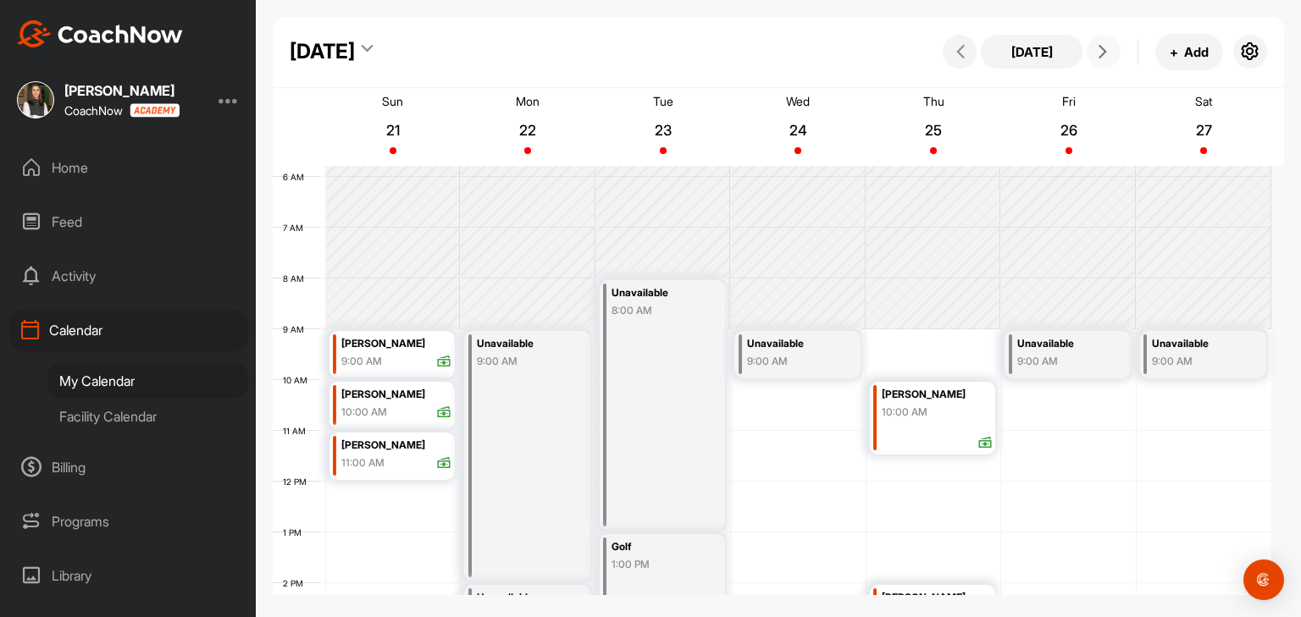 The image size is (1301, 617). Describe the element at coordinates (663, 130) in the screenshot. I see `p: 23` at that location.